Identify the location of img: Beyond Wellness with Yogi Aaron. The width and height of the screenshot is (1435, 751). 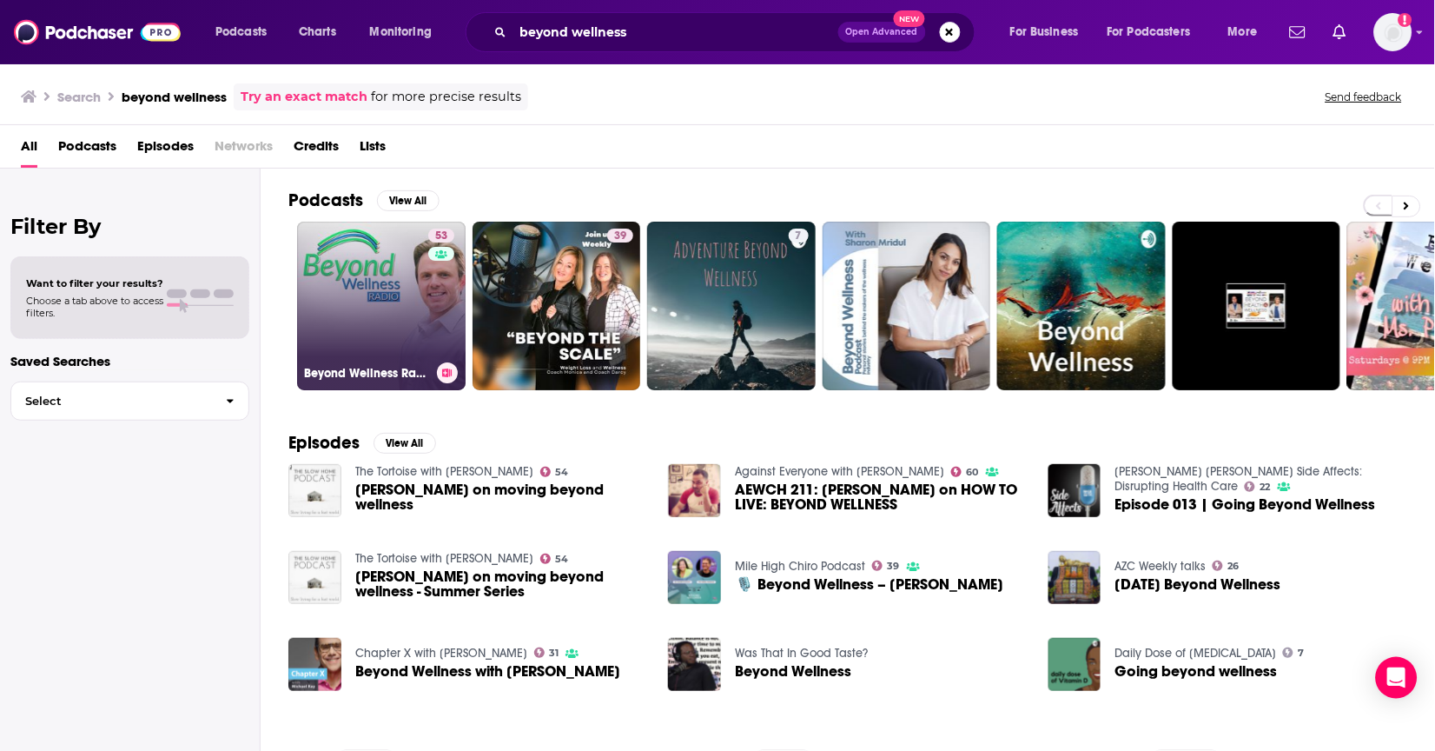
(314, 664).